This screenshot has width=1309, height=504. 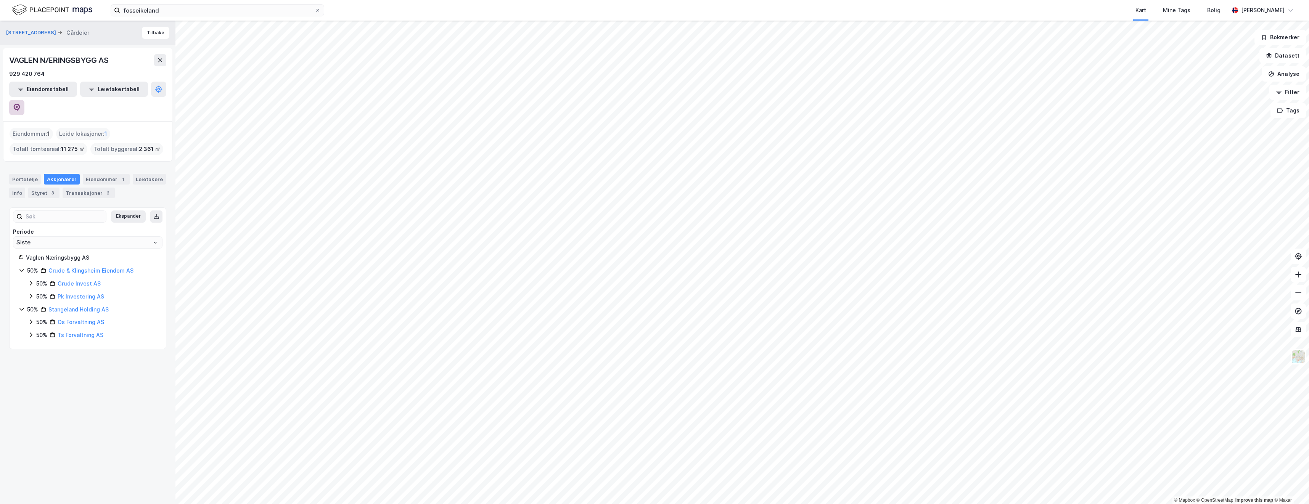 I want to click on div: Kart, so click(x=1140, y=10).